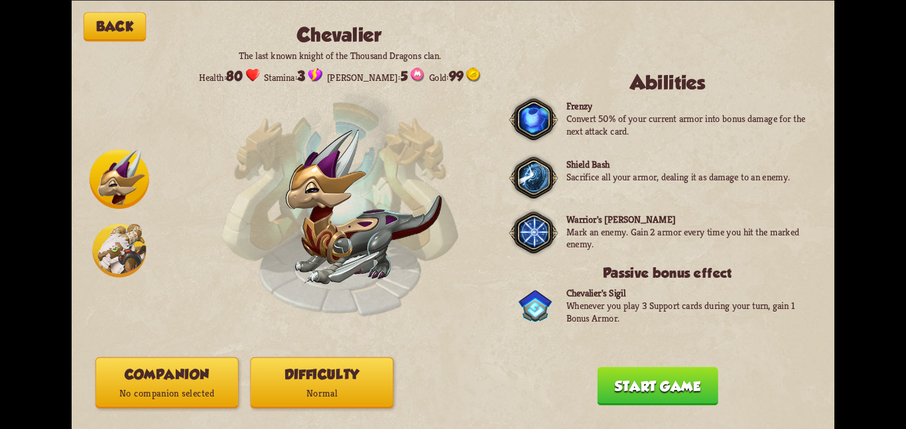 Image resolution: width=906 pixels, height=429 pixels. I want to click on button: CompanionNo companion selected, so click(167, 382).